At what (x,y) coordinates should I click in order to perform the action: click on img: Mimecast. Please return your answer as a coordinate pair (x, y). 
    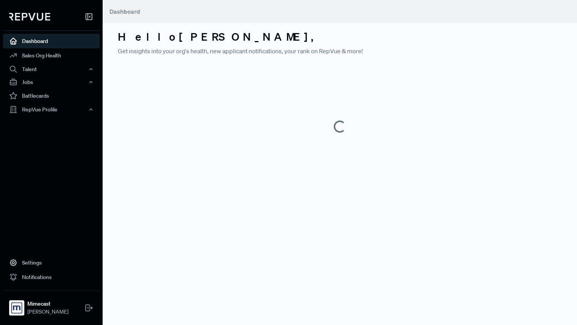
    Looking at the image, I should click on (17, 308).